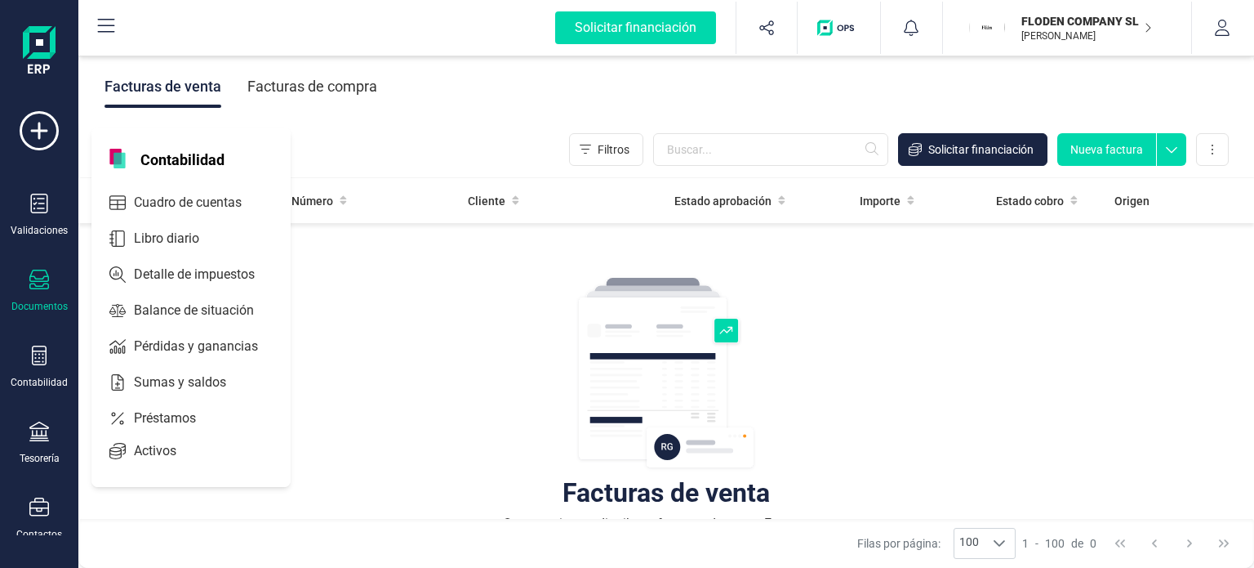 This screenshot has height=568, width=1254. What do you see at coordinates (312, 87) in the screenshot?
I see `div: Facturas de compra` at bounding box center [312, 87].